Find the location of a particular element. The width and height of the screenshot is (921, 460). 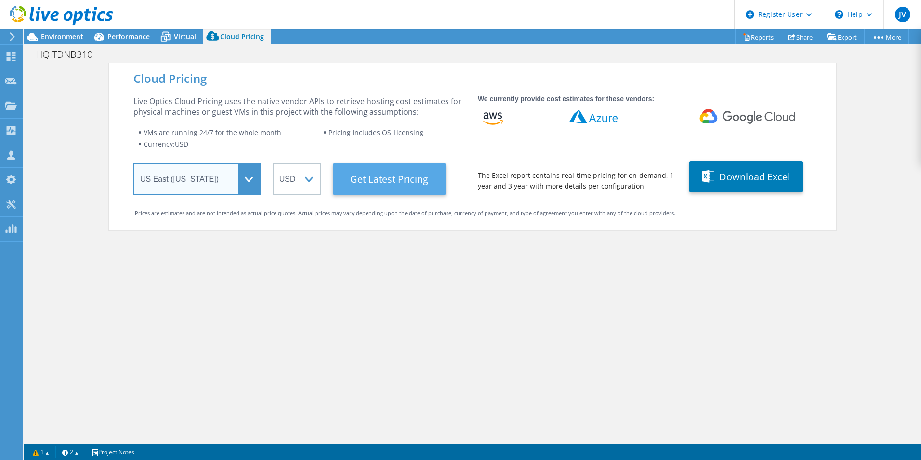

div: Prices are estimates and are not intended as actual price quotes. Actual prices may vary dependin... is located at coordinates (473, 213).